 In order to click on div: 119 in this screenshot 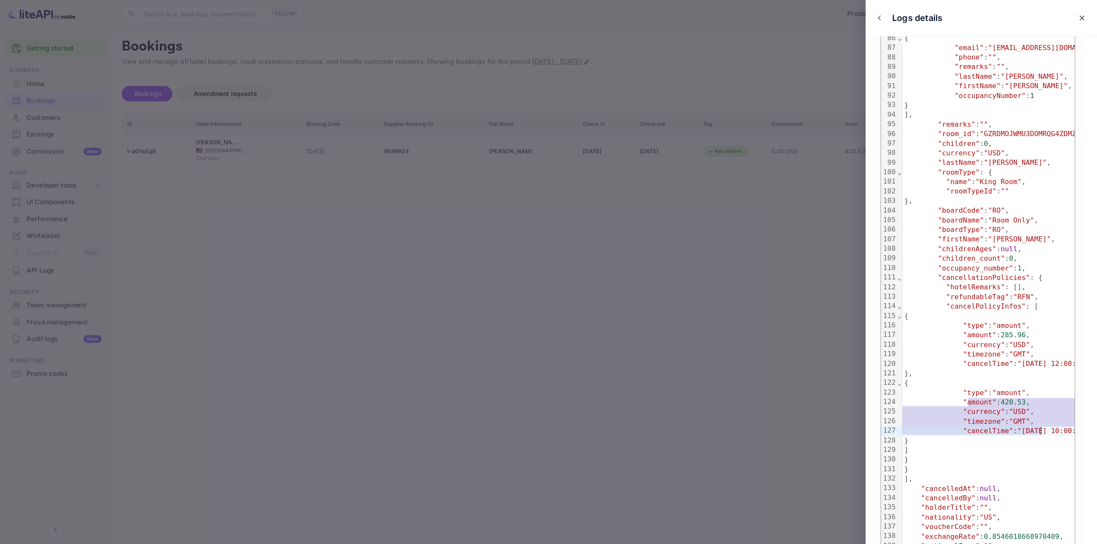, I will do `click(888, 354)`.